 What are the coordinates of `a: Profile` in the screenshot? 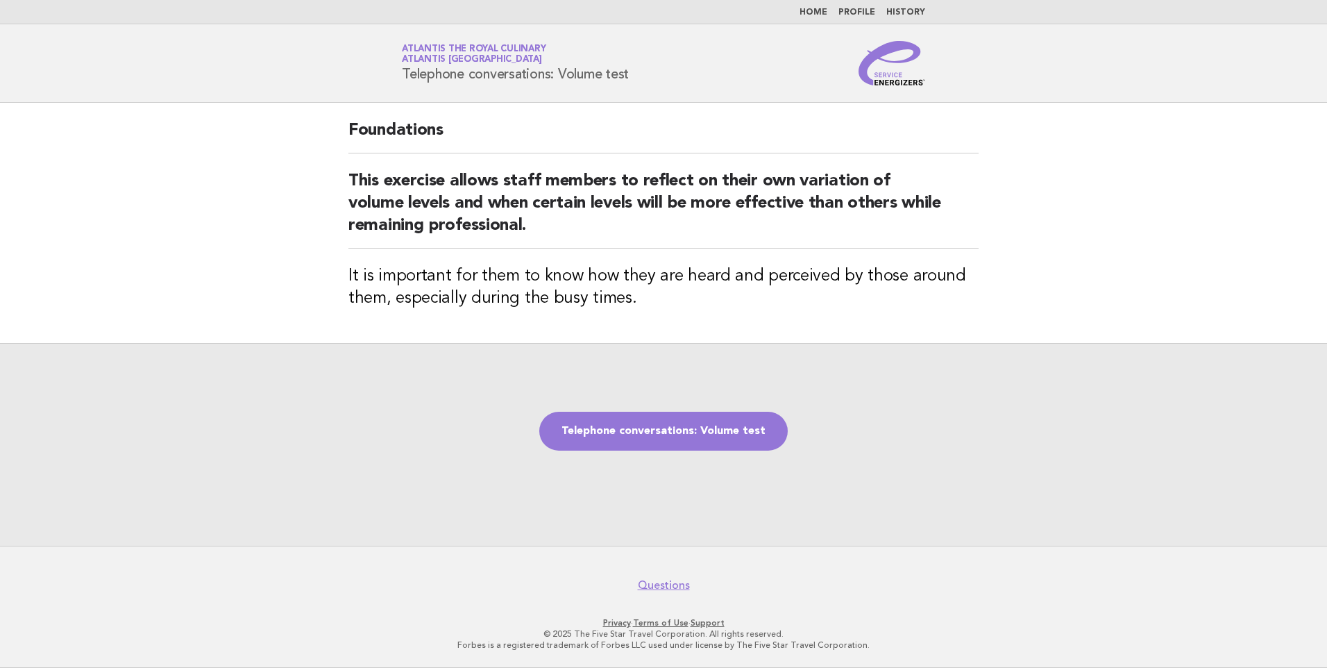 It's located at (856, 12).